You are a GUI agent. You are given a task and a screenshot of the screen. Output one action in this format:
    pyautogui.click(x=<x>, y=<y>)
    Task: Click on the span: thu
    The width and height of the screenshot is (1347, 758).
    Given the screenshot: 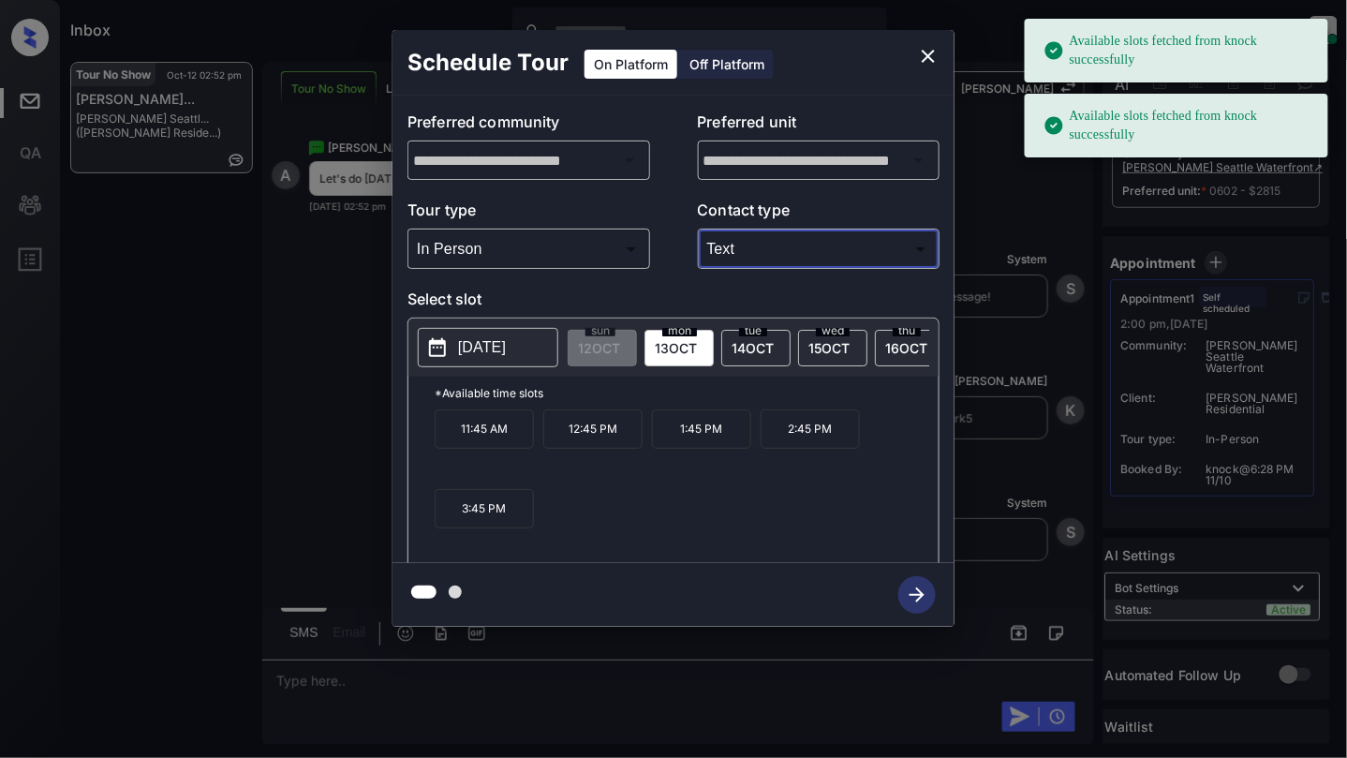 What is the action you would take?
    pyautogui.click(x=907, y=331)
    